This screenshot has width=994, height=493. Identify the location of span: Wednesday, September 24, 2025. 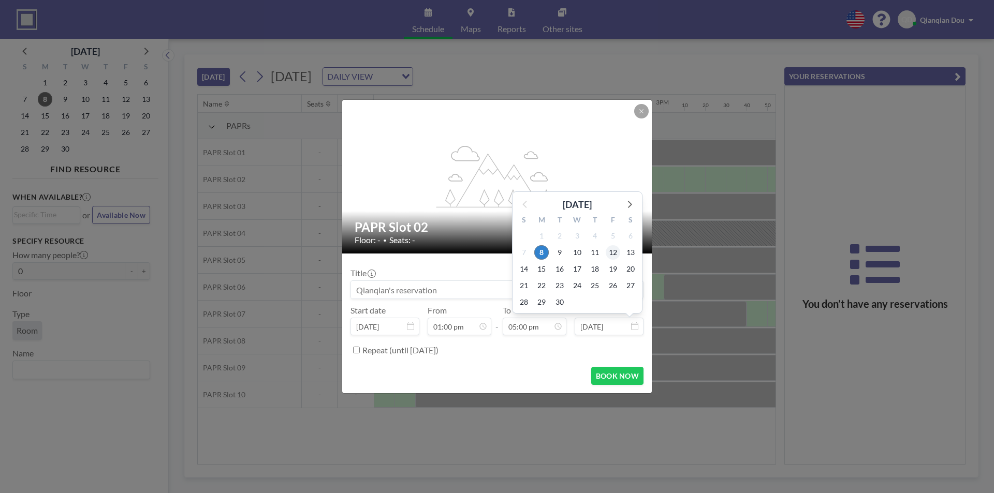
(577, 286).